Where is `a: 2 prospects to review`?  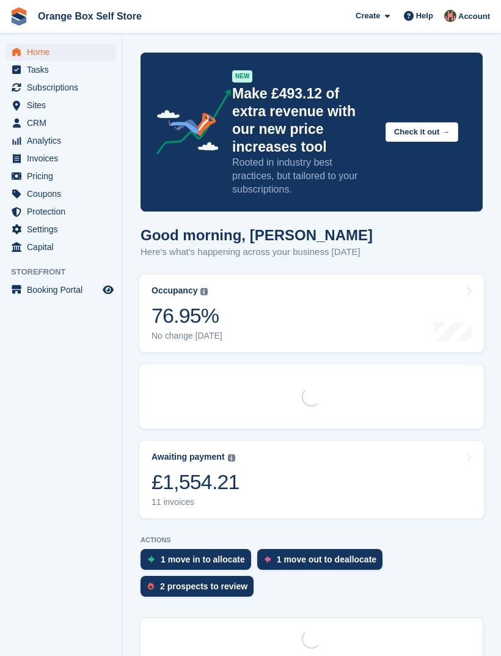 a: 2 prospects to review is located at coordinates (200, 589).